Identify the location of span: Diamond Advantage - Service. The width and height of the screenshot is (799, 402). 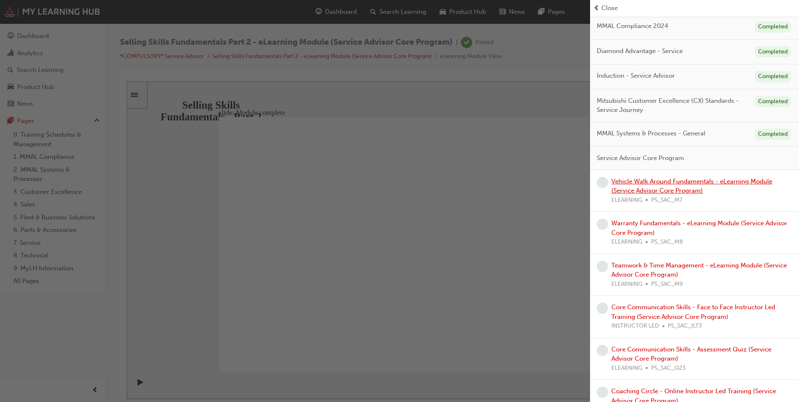
(640, 51).